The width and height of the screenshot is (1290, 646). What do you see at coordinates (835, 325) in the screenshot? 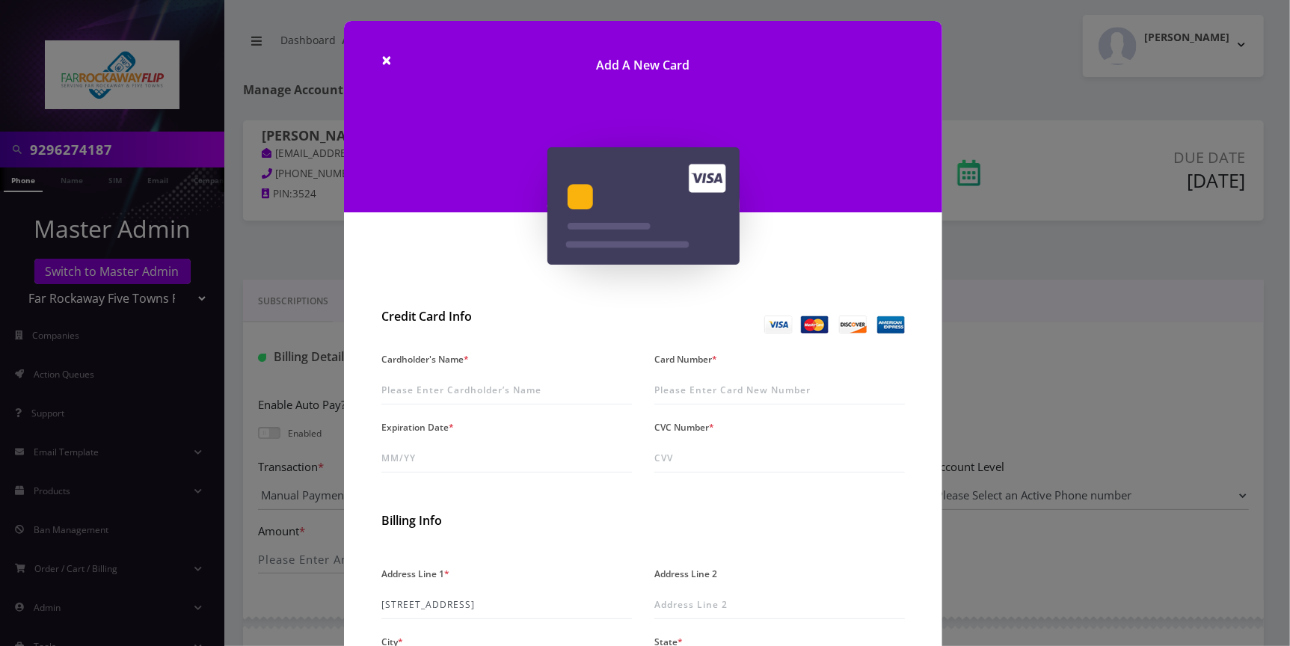
I see `img: Credit Card Info` at bounding box center [835, 325].